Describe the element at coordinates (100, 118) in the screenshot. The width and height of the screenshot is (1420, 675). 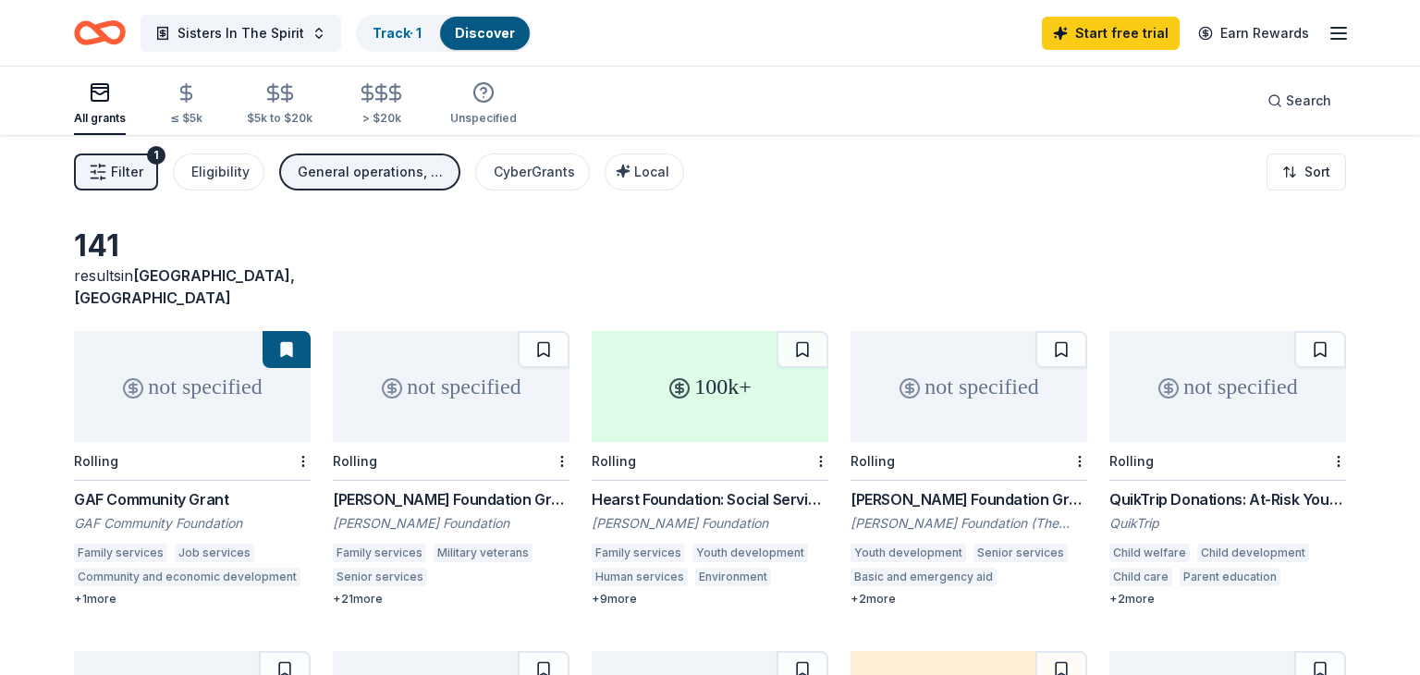
I see `div: All grants` at that location.